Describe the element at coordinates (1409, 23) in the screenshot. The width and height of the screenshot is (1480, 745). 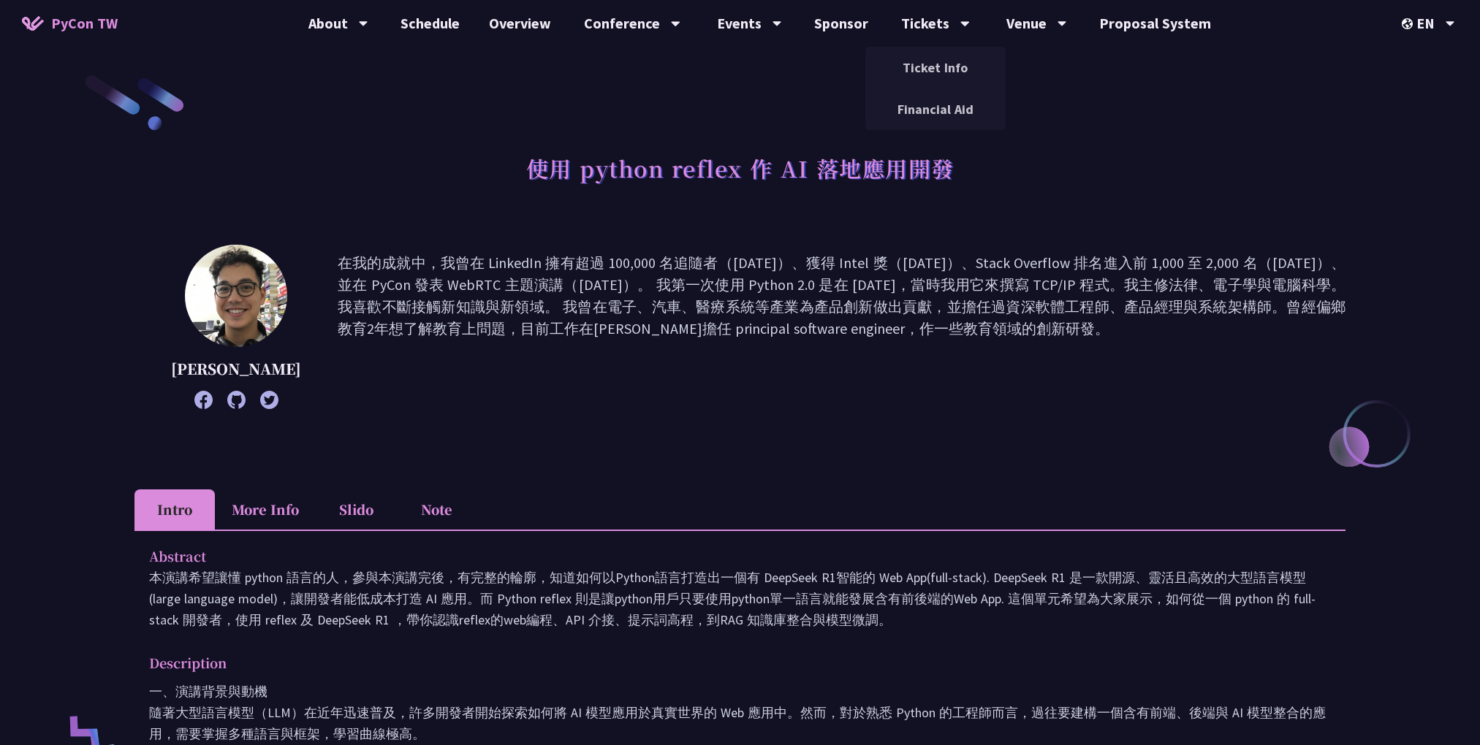
I see `img: Locale Icon` at that location.